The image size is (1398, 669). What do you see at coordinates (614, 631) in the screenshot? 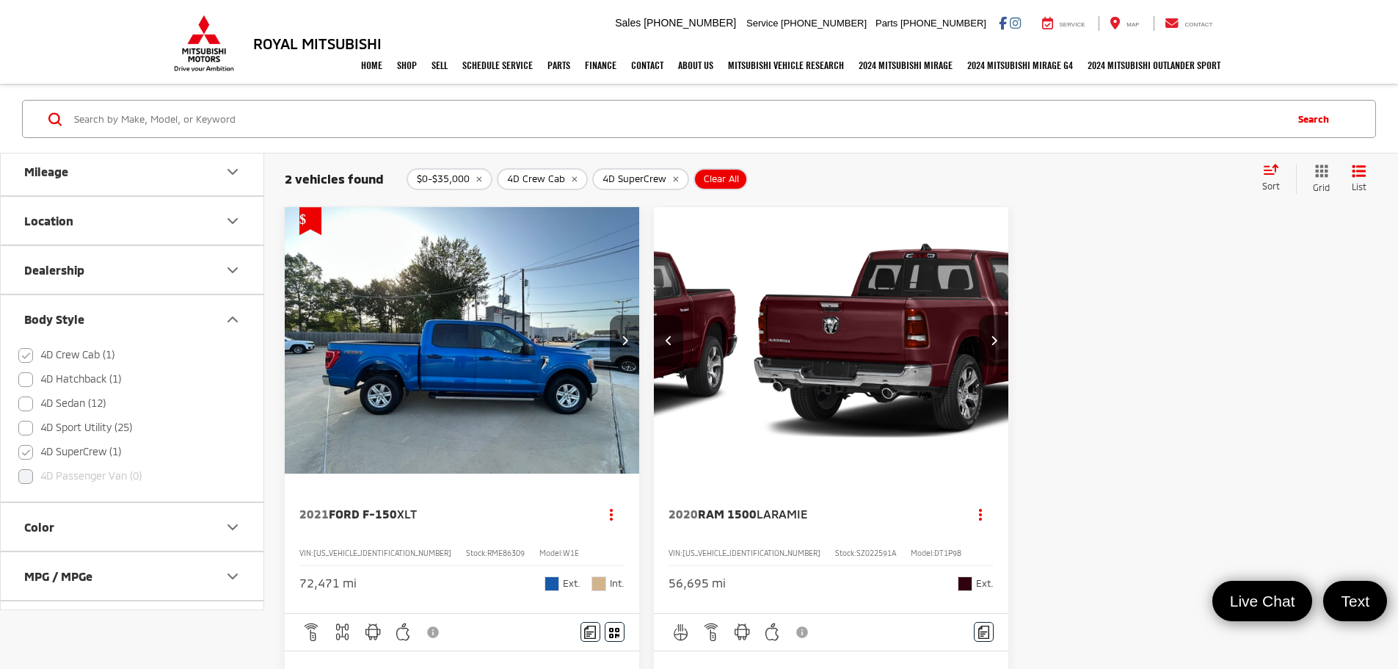
I see `button: Window Sticker` at bounding box center [614, 631].